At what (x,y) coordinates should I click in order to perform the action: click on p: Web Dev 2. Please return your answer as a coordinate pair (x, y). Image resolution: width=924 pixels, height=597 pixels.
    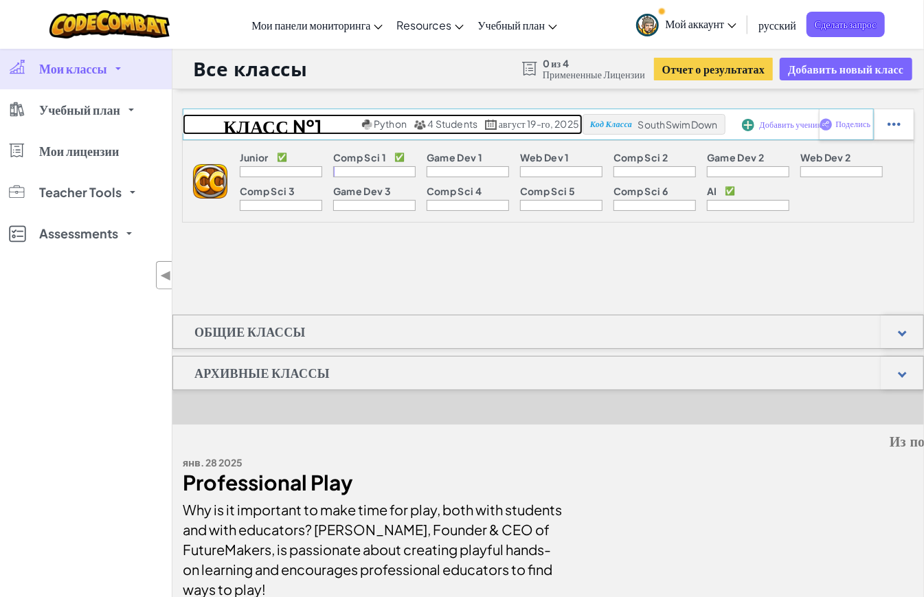
    Looking at the image, I should click on (826, 157).